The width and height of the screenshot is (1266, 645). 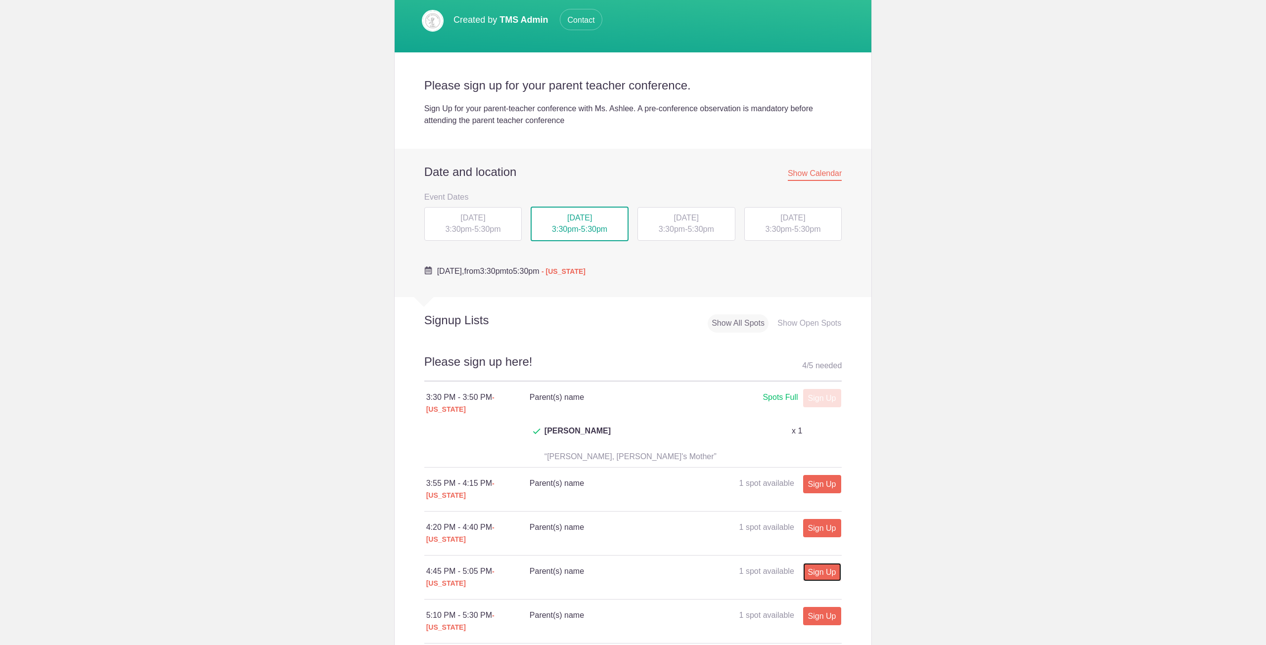 I want to click on p: x 1, so click(x=797, y=431).